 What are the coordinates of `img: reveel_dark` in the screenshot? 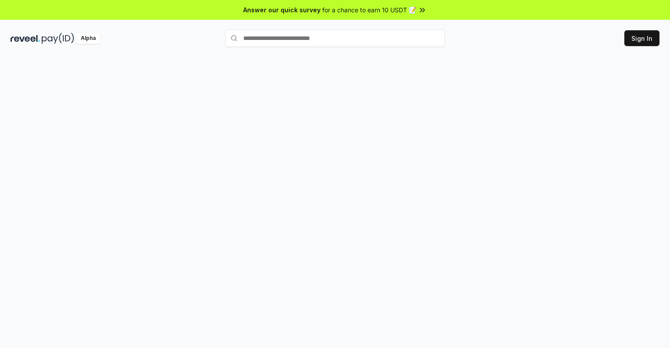 It's located at (25, 38).